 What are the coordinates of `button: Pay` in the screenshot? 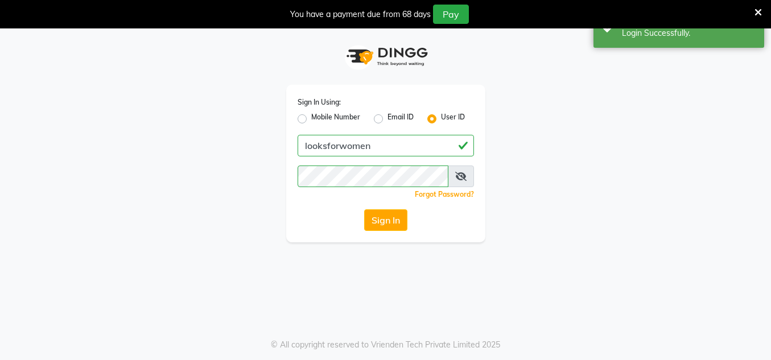 It's located at (451, 14).